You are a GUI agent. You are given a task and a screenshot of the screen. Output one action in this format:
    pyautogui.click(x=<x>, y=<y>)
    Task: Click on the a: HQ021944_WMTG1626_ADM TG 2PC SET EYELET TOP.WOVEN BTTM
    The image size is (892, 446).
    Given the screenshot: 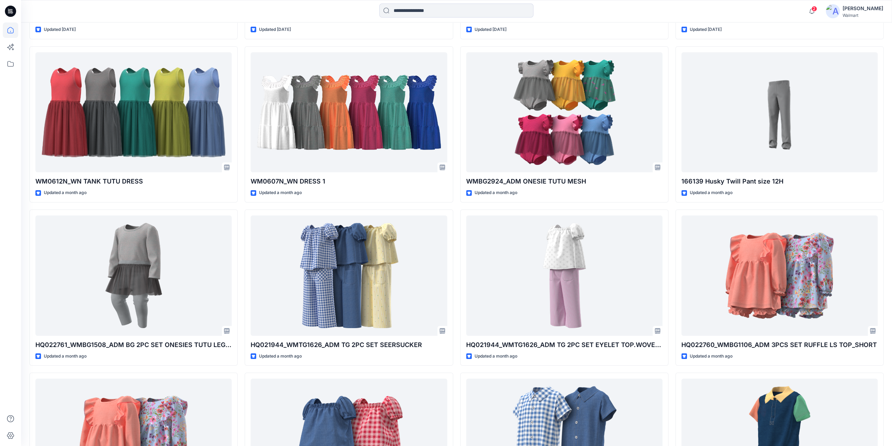 What is the action you would take?
    pyautogui.click(x=565, y=275)
    